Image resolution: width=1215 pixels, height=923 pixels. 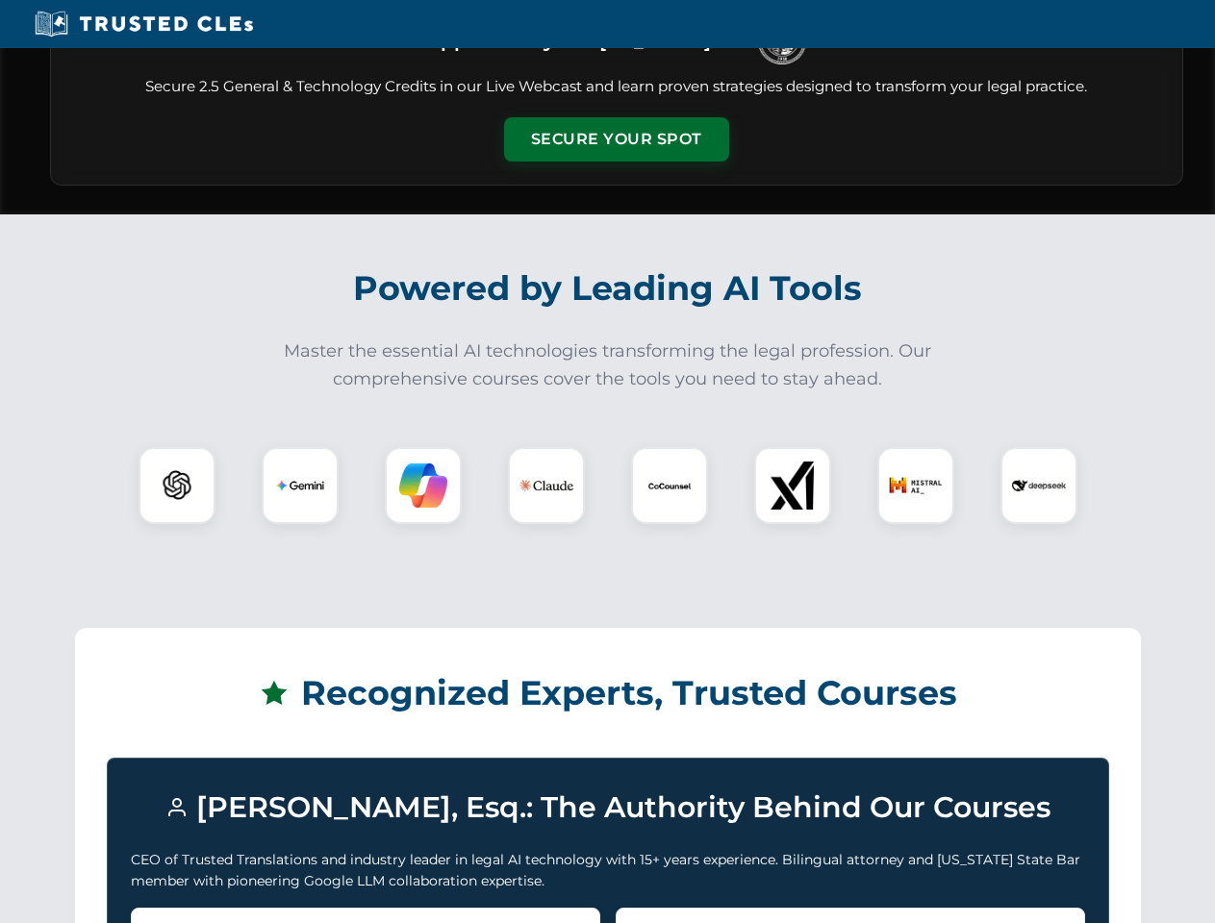 I want to click on div: DeepSeek, so click(x=1039, y=486).